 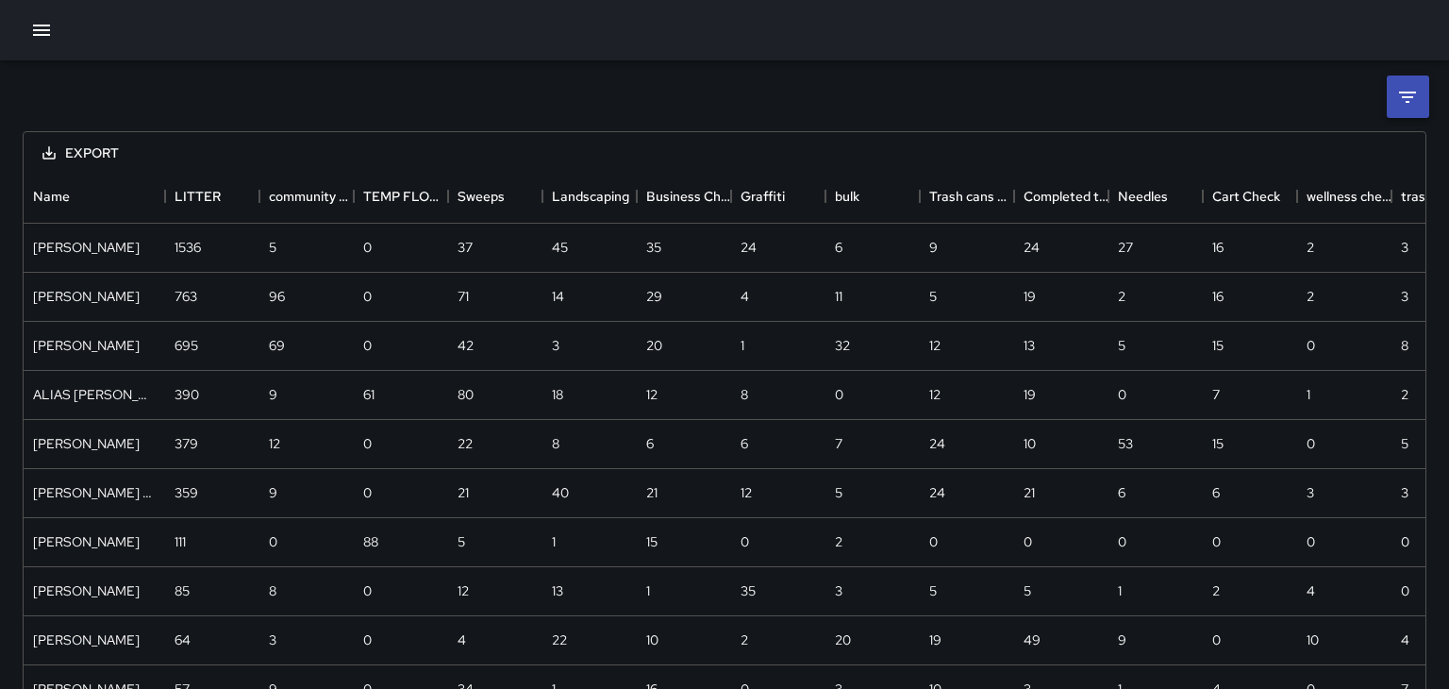 I want to click on div: William Littlejohn, so click(x=86, y=443).